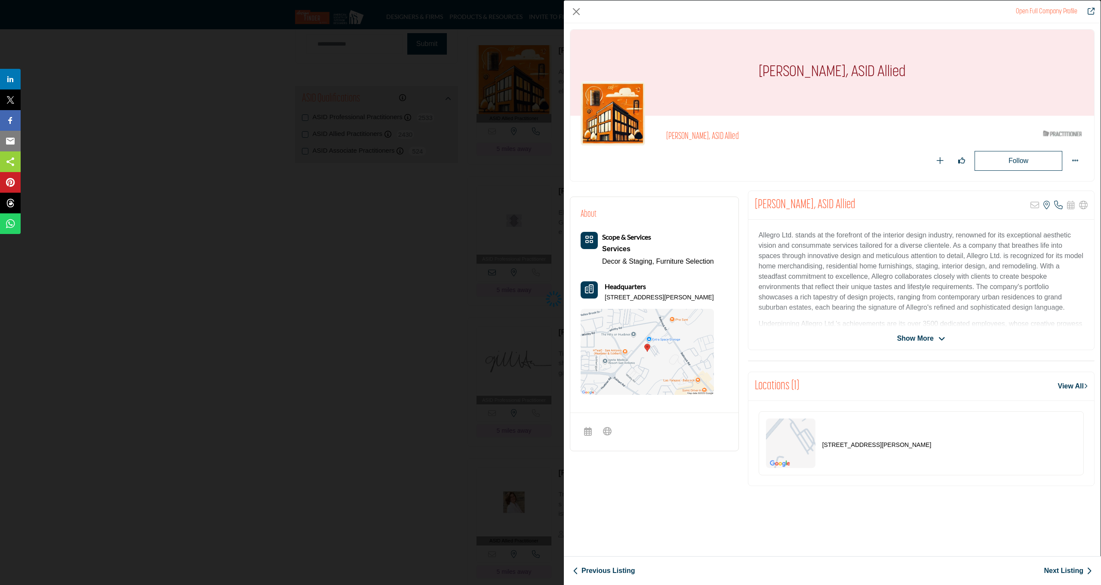 The height and width of the screenshot is (585, 1101). Describe the element at coordinates (658, 249) in the screenshot. I see `a: Services` at that location.